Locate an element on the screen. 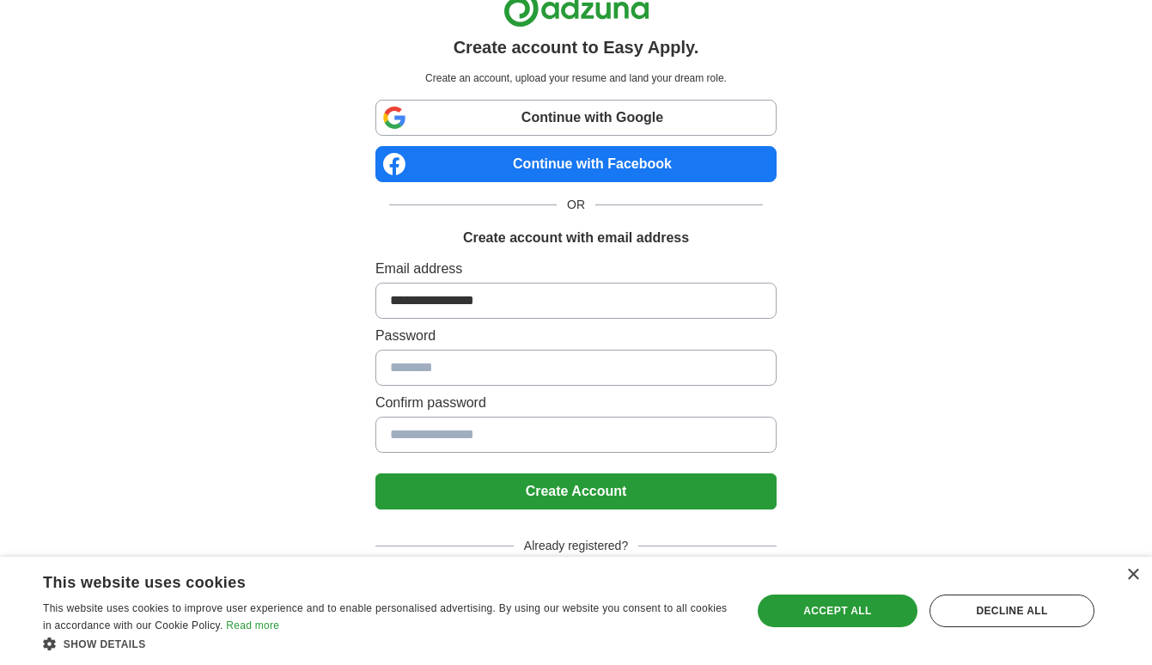  a: Read more, opens a new window is located at coordinates (253, 626).